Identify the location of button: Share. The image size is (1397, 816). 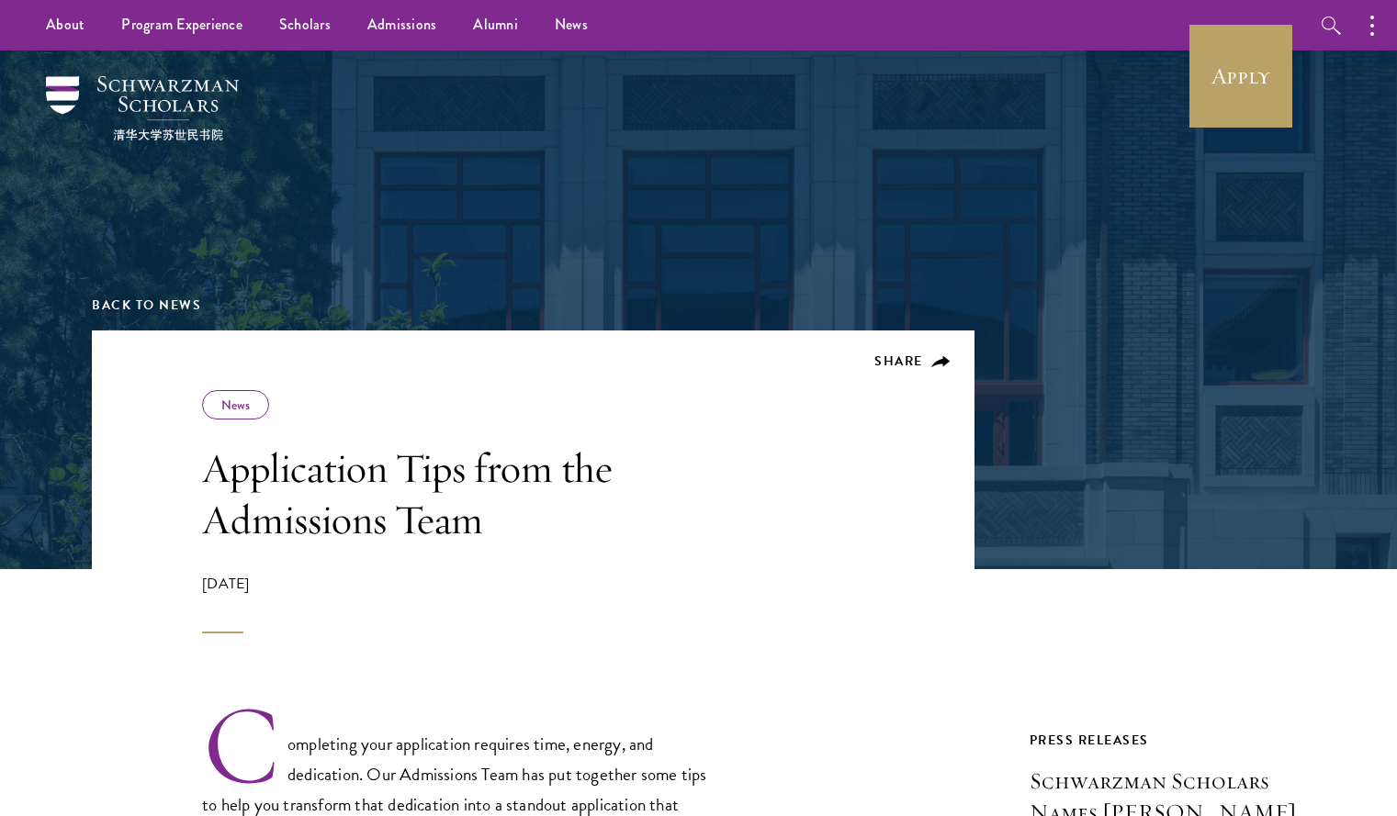
(912, 362).